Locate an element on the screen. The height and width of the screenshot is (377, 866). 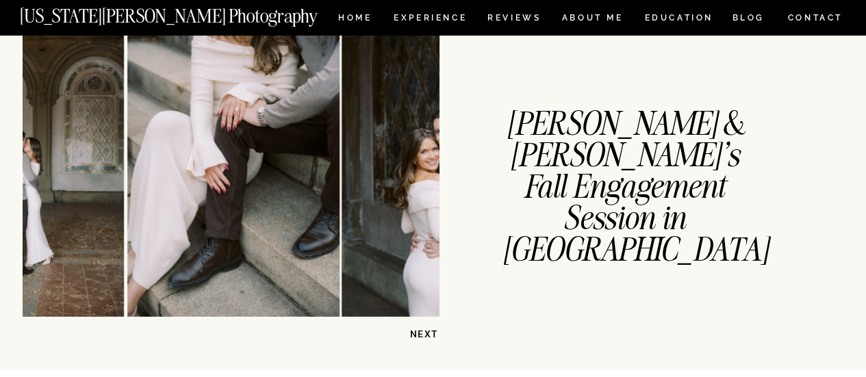
nav: HOME is located at coordinates (354, 19).